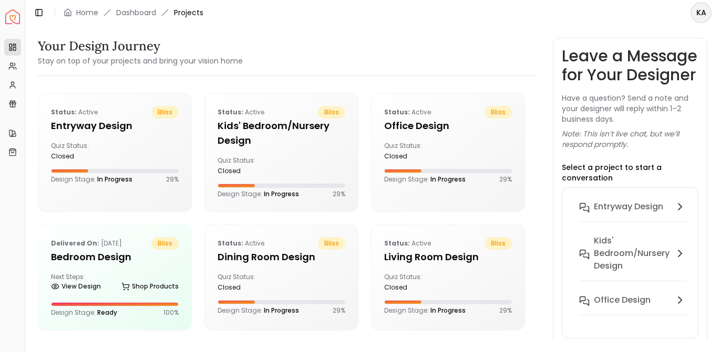  Describe the element at coordinates (630, 139) in the screenshot. I see `p: Note: This isn’t live chat, but we’ll respond promptly.` at that location.